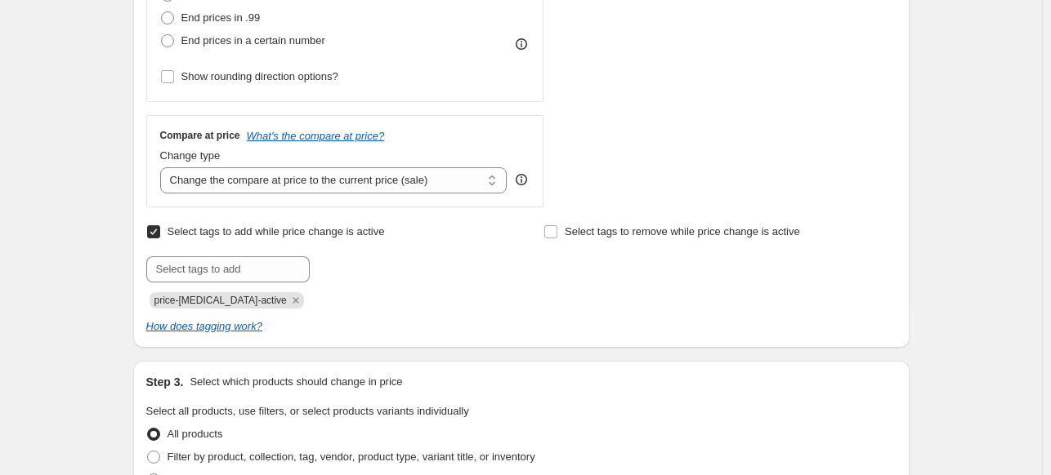 The height and width of the screenshot is (475, 1051). Describe the element at coordinates (200, 136) in the screenshot. I see `h3: Compare at price` at that location.